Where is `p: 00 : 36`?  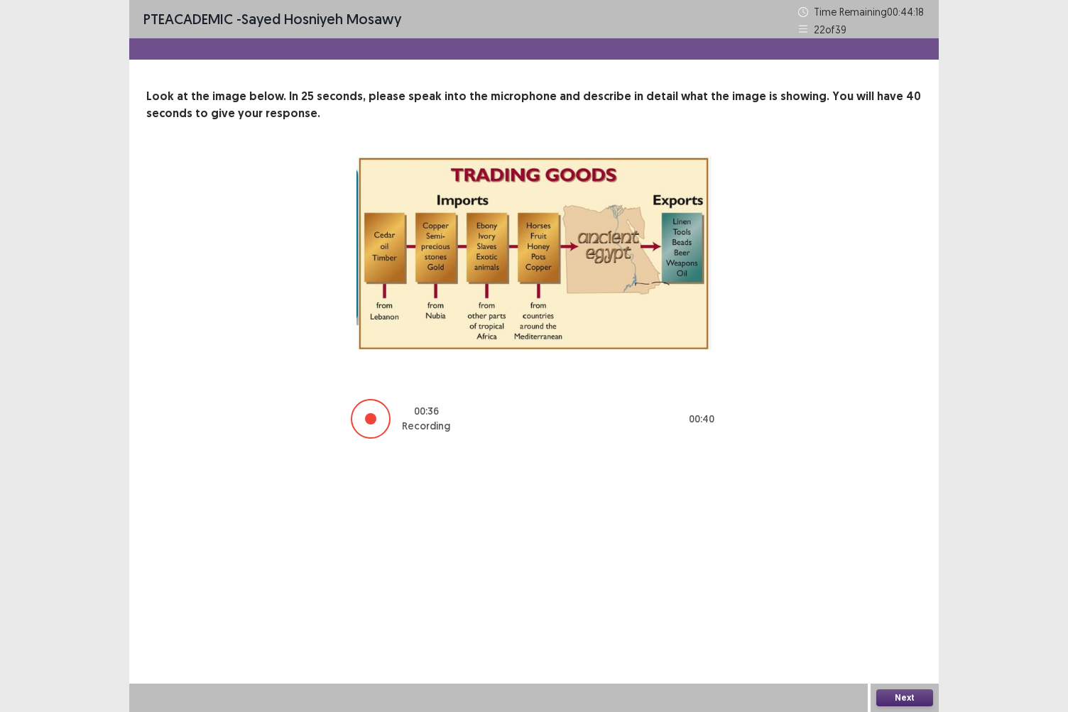
p: 00 : 36 is located at coordinates (426, 411).